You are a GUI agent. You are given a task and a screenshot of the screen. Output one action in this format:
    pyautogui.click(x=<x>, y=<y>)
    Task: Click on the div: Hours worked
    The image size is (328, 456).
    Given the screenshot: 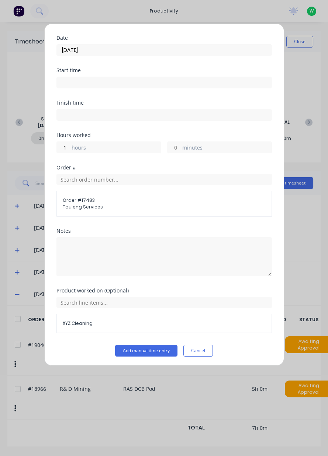 What is the action you would take?
    pyautogui.click(x=164, y=135)
    